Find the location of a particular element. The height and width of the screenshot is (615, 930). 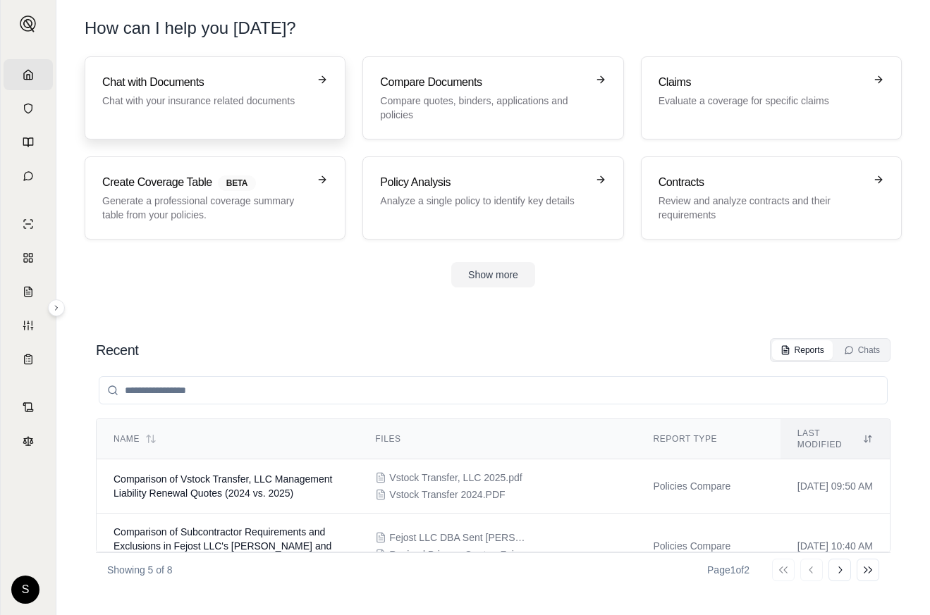

h3: Claims is located at coordinates (761, 82).